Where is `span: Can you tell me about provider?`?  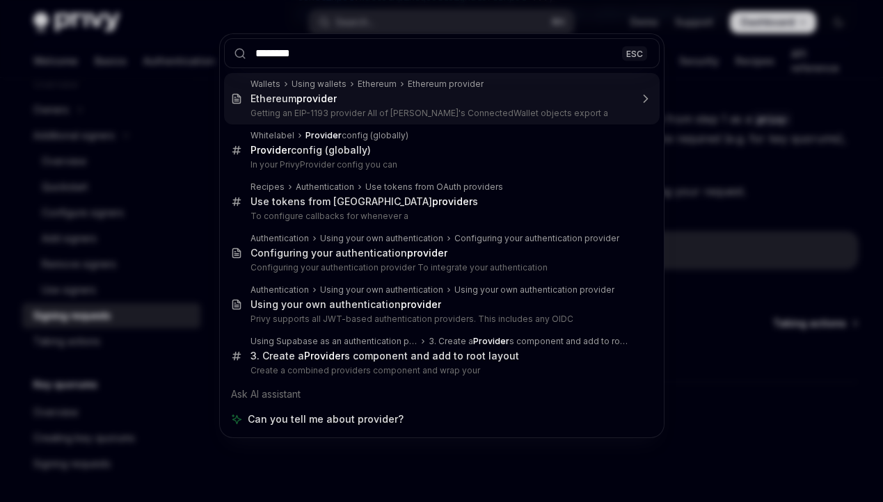
span: Can you tell me about provider? is located at coordinates (326, 420).